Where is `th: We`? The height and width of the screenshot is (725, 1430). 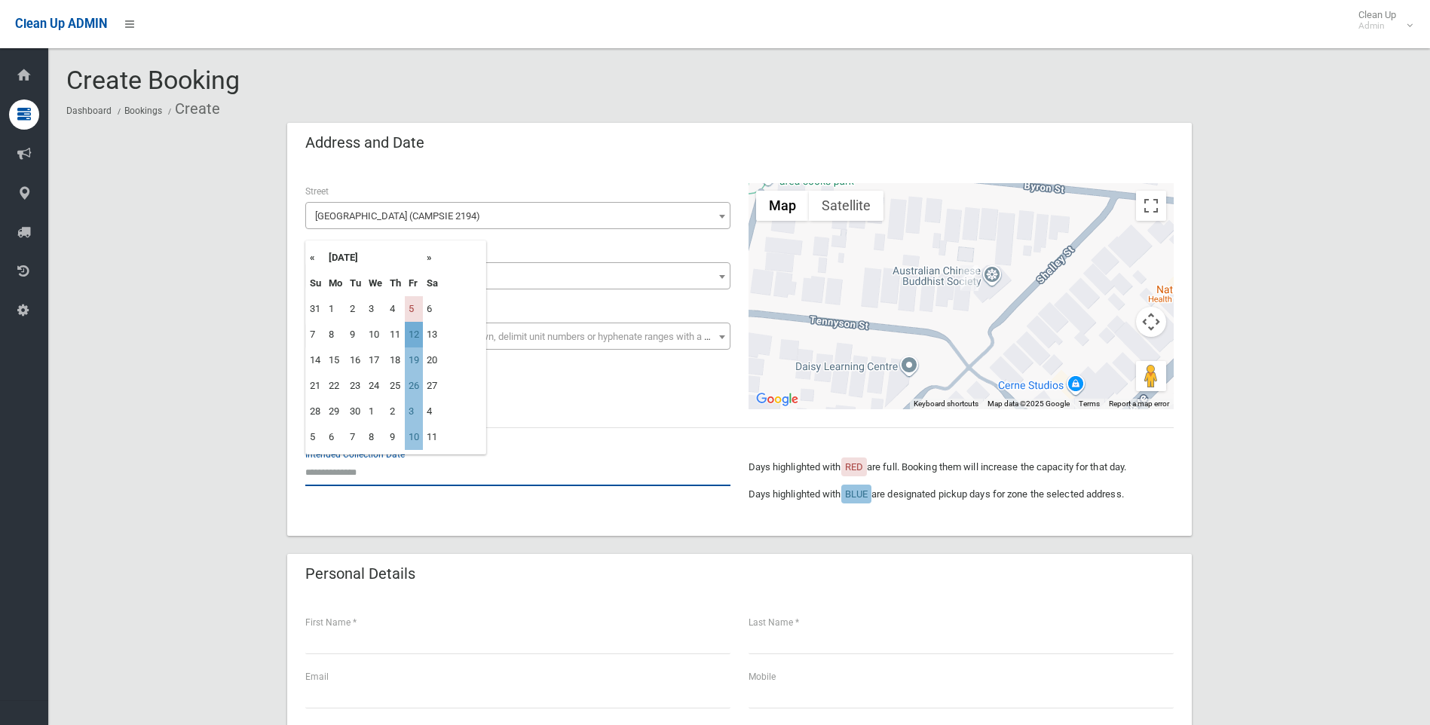 th: We is located at coordinates (375, 283).